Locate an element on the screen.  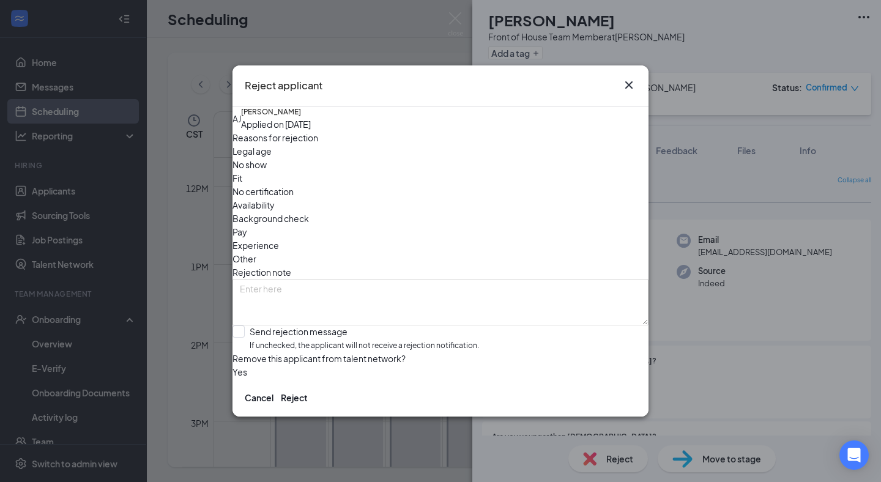
div: Open Intercom Messenger is located at coordinates (854, 455).